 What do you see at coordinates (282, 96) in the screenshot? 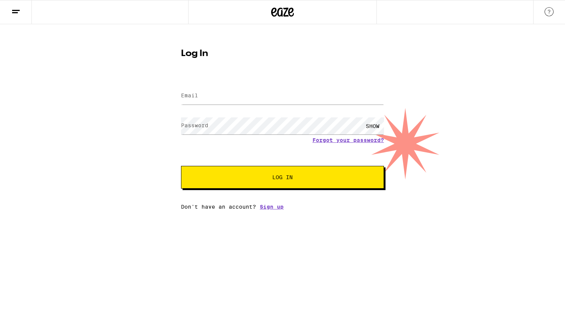
I see `input: Email` at bounding box center [282, 96].